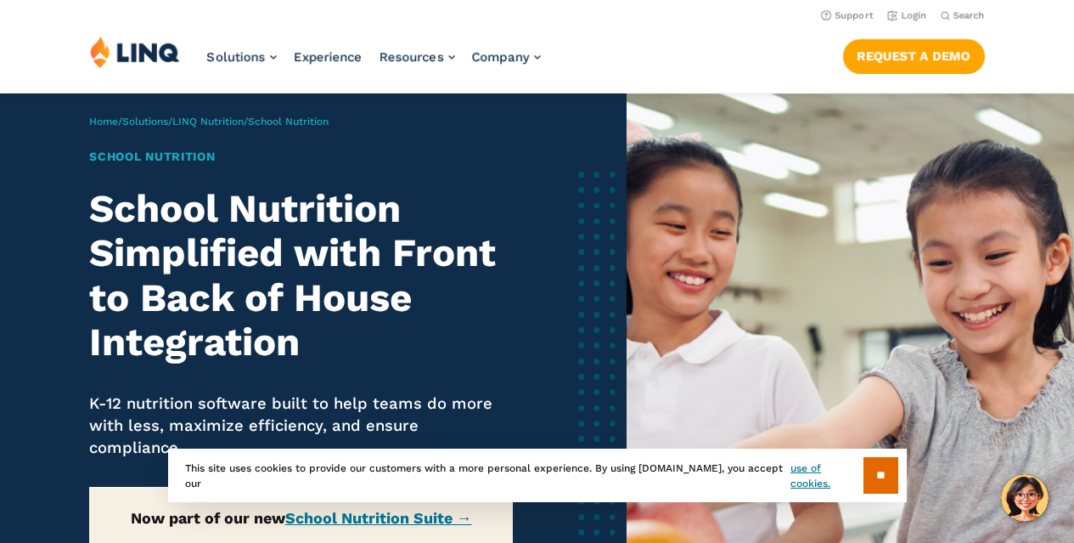  I want to click on p: K-12 nutrition software built to help teams do more with less, maximize efficiency, and ensure co..., so click(301, 426).